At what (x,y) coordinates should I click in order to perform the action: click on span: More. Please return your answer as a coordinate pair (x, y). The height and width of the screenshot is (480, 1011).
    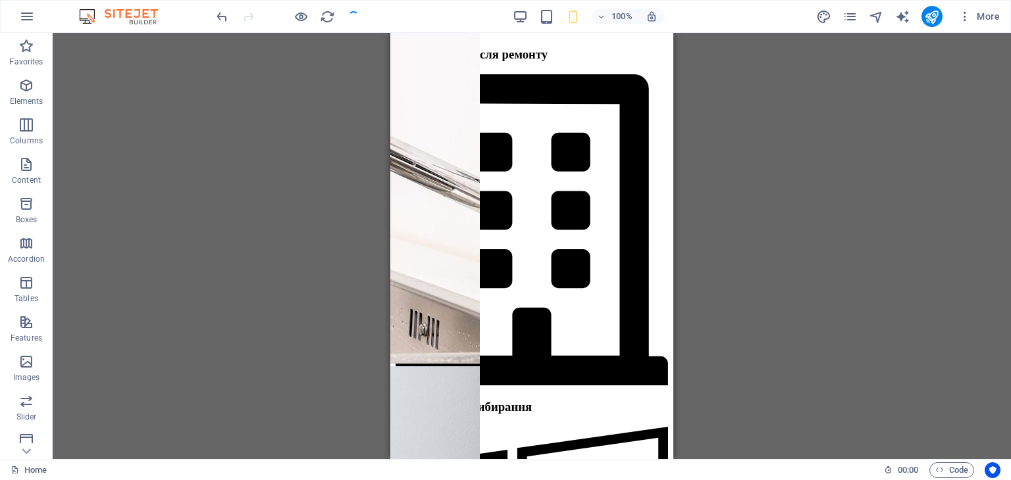
    Looking at the image, I should click on (979, 16).